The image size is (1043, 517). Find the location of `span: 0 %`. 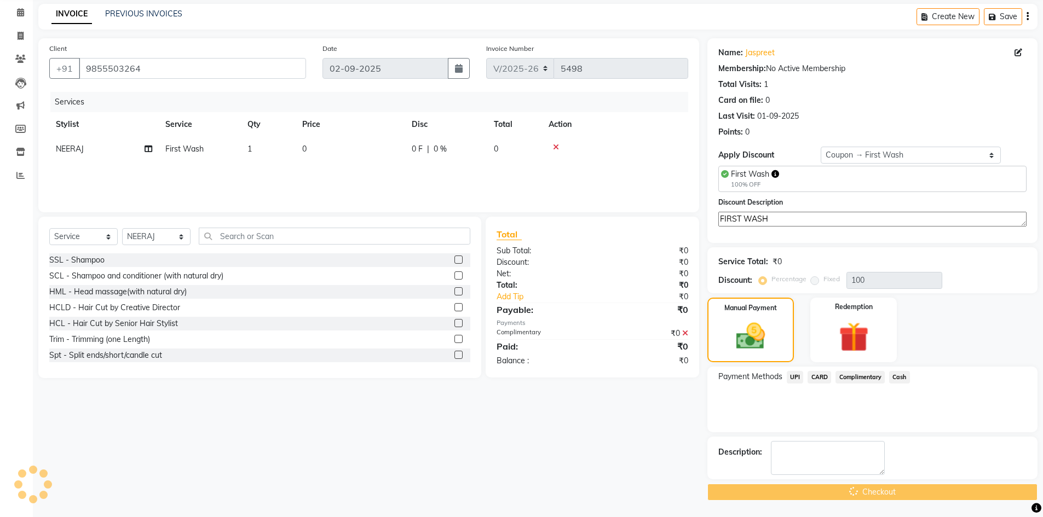

span: 0 % is located at coordinates (440, 149).